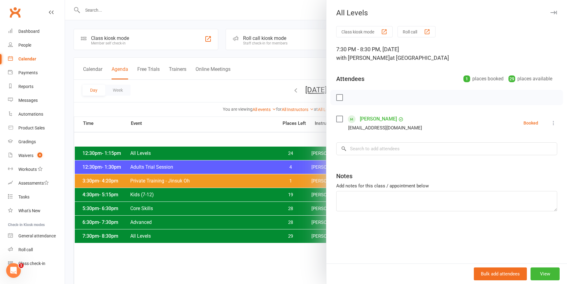 The image size is (567, 284). Describe the element at coordinates (36, 236) in the screenshot. I see `a: General attendance kiosk mode` at that location.